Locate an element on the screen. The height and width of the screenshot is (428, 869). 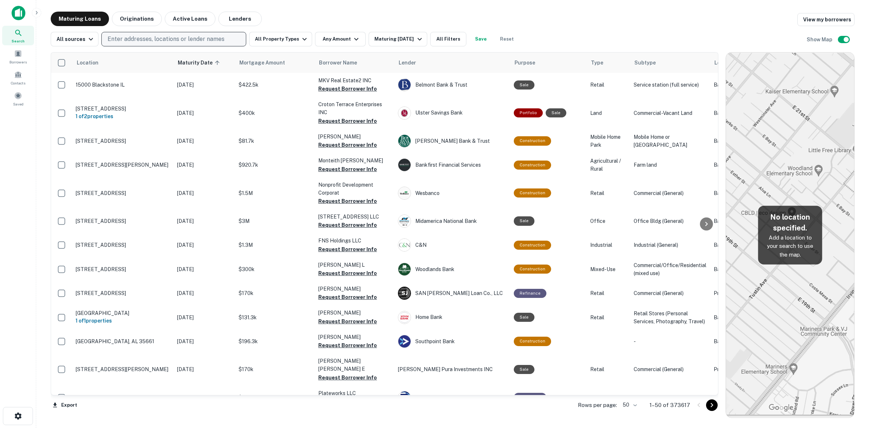
span: Saved is located at coordinates (18, 104).